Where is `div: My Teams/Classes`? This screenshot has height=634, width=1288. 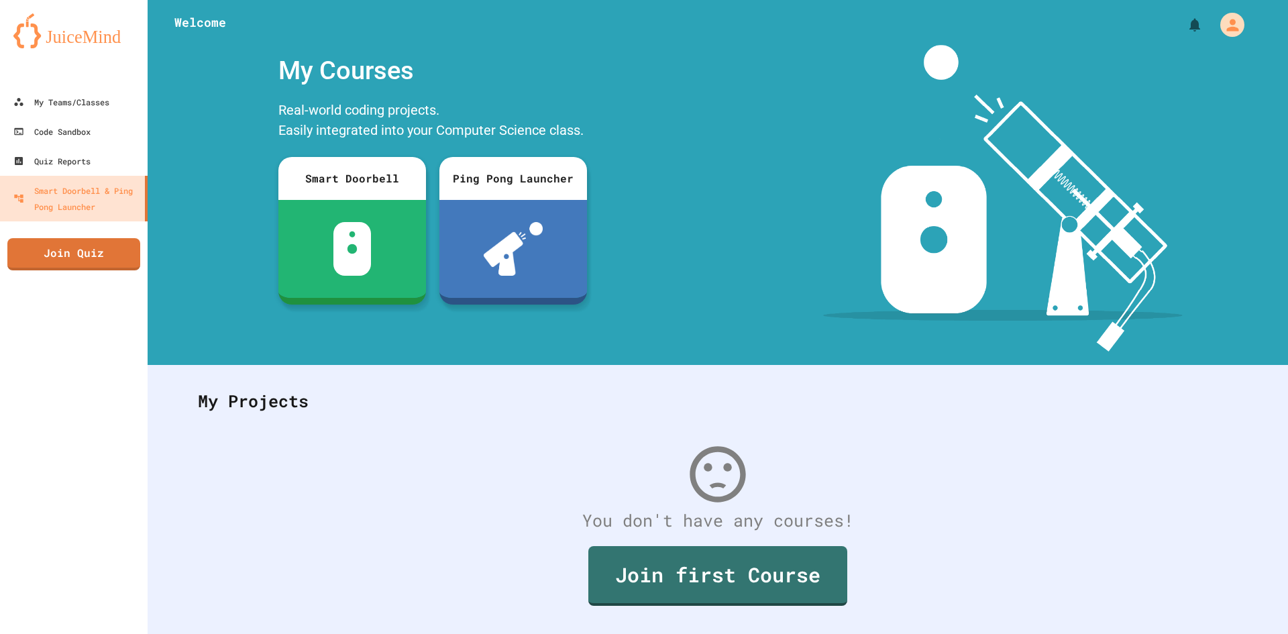
div: My Teams/Classes is located at coordinates (61, 102).